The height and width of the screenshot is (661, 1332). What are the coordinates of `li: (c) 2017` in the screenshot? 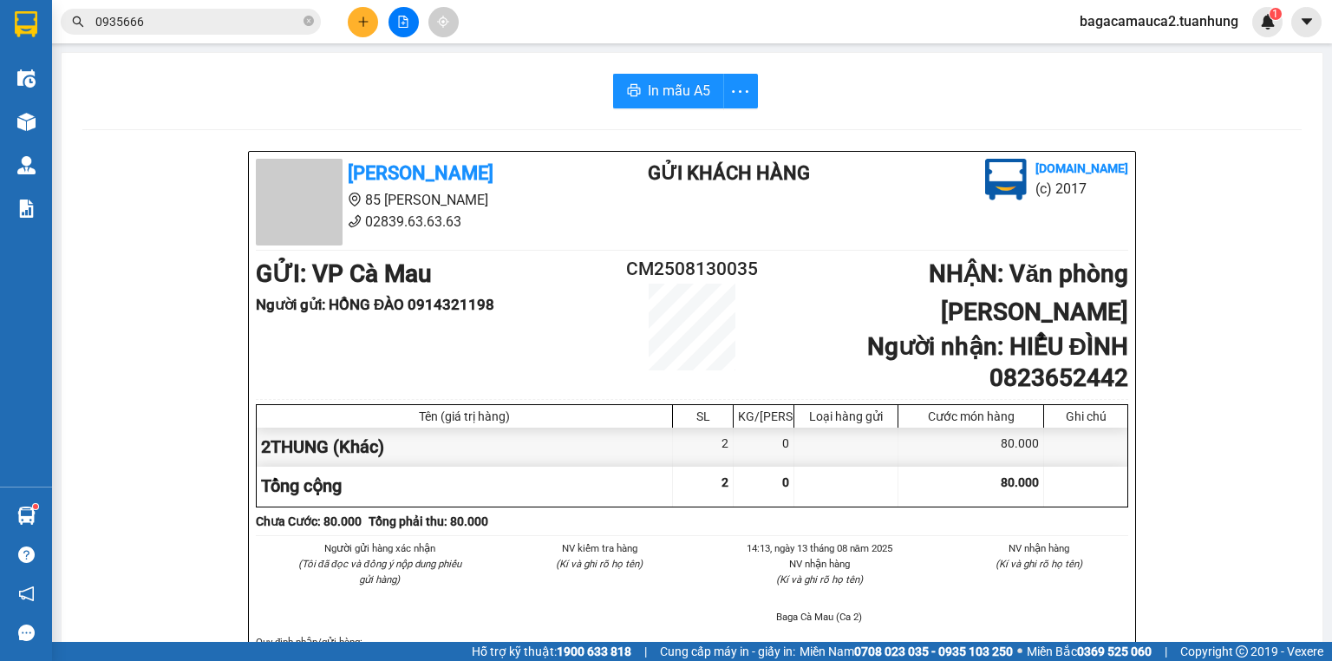 It's located at (1081, 188).